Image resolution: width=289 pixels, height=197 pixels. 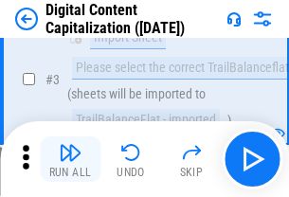 I want to click on img: Undo, so click(x=131, y=152).